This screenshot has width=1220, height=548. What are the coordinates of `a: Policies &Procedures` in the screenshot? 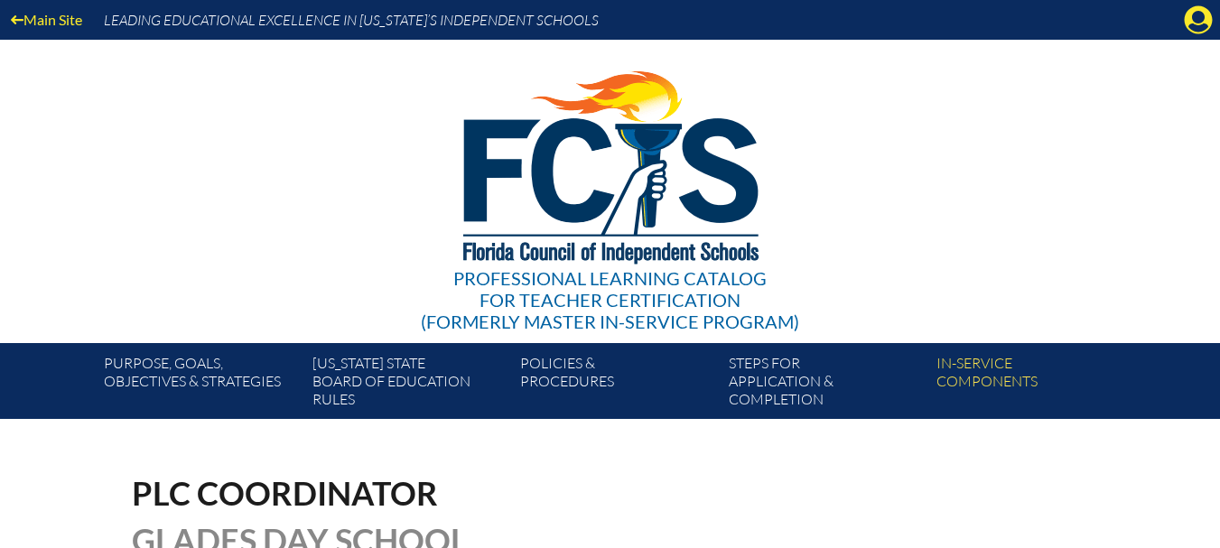 It's located at (617, 385).